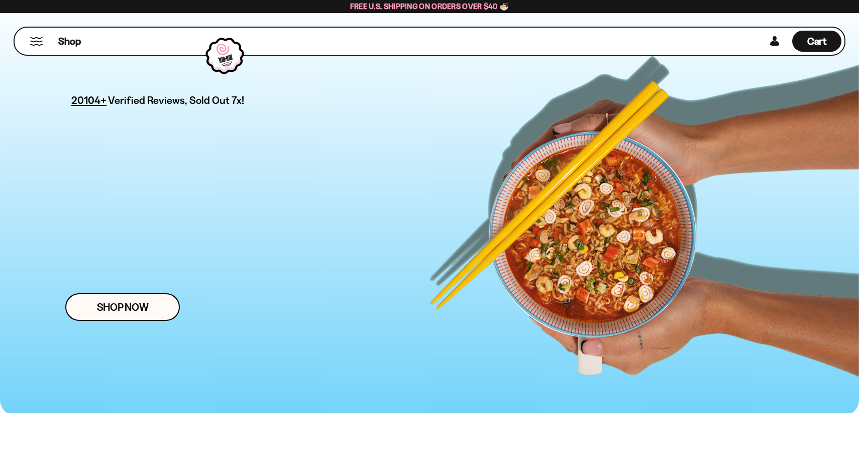 This screenshot has height=475, width=859. I want to click on span: Cart, so click(817, 41).